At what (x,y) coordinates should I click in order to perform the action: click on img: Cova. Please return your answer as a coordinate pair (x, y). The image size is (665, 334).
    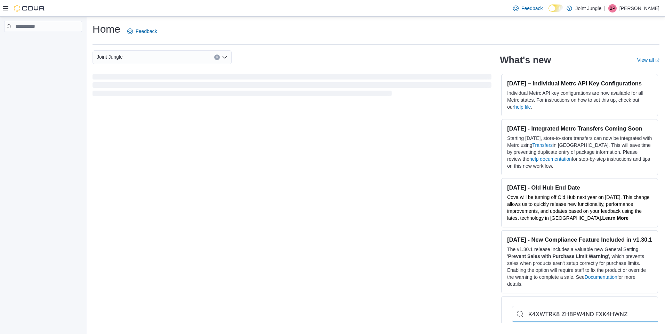
    Looking at the image, I should click on (30, 8).